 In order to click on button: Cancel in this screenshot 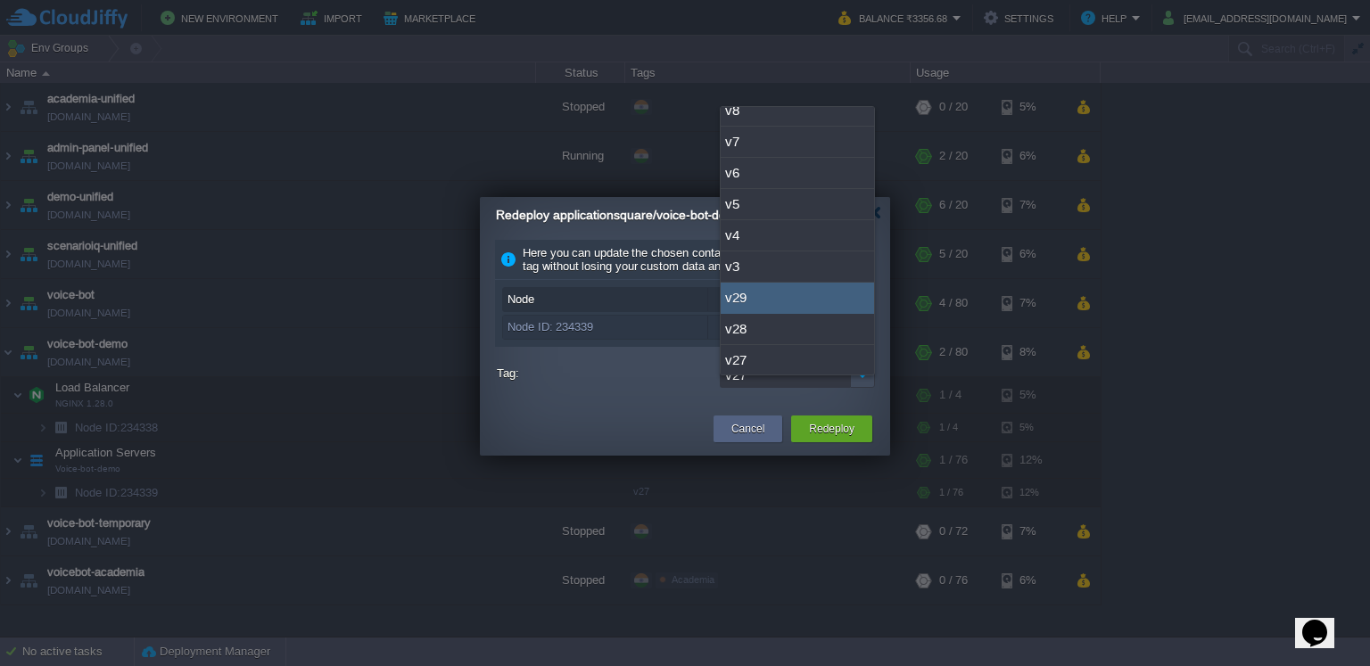, I will do `click(747, 429)`.